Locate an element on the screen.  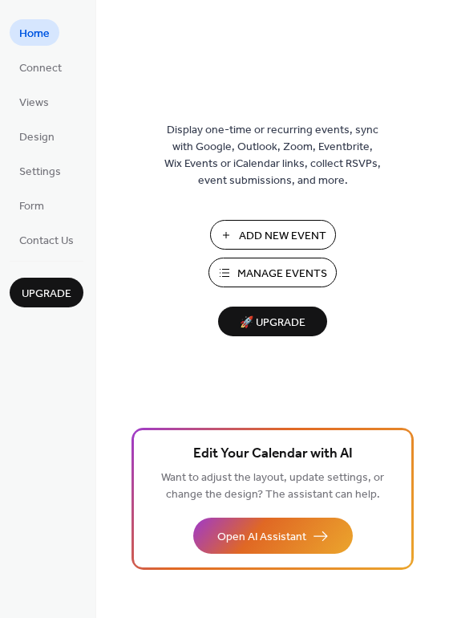
span: Connect is located at coordinates (40, 68).